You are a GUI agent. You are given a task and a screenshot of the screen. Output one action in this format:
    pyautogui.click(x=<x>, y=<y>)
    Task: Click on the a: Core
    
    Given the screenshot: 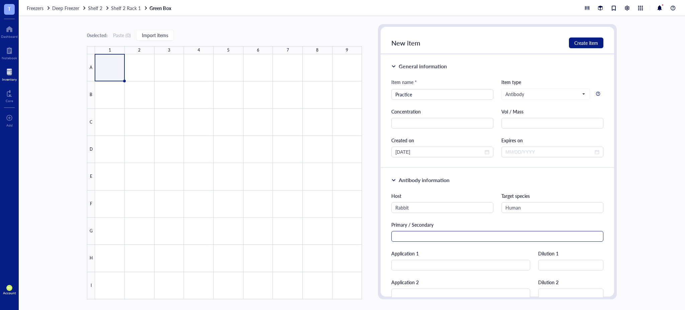 What is the action you would take?
    pyautogui.click(x=9, y=95)
    